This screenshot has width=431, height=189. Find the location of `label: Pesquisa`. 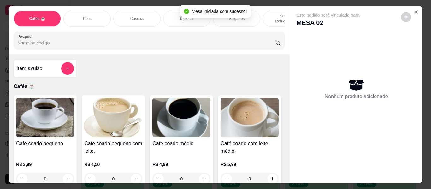

label: Pesquisa is located at coordinates (26, 36).